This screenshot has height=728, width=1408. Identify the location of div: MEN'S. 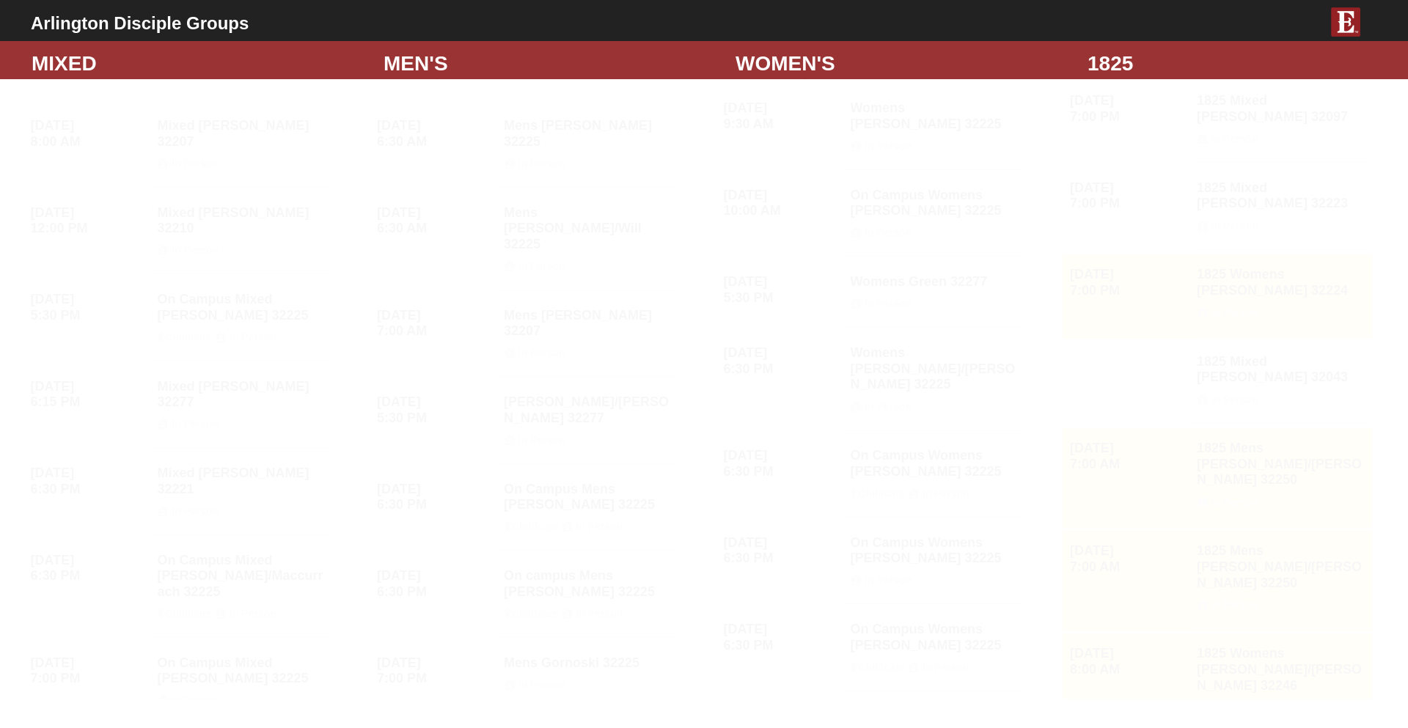
(548, 64).